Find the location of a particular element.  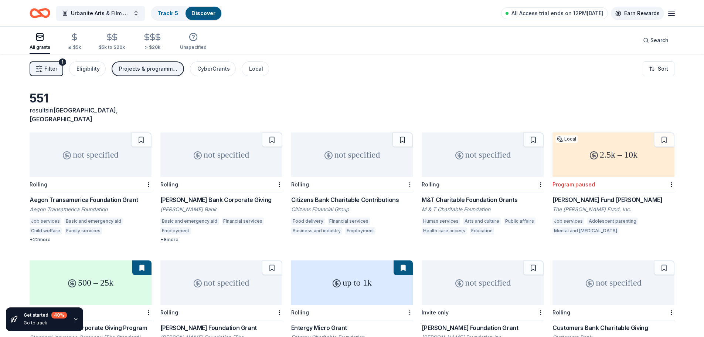

a: Track· 5 is located at coordinates (168, 13).